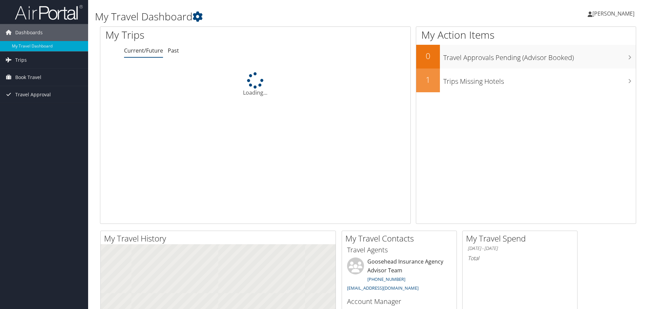 Image resolution: width=648 pixels, height=309 pixels. Describe the element at coordinates (21, 60) in the screenshot. I see `span: Trips` at that location.